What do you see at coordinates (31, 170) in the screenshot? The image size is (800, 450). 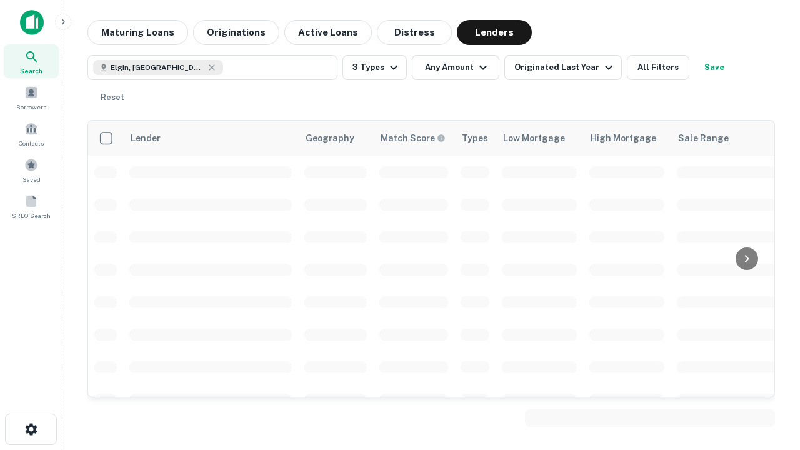 I see `div: Saved` at bounding box center [31, 170].